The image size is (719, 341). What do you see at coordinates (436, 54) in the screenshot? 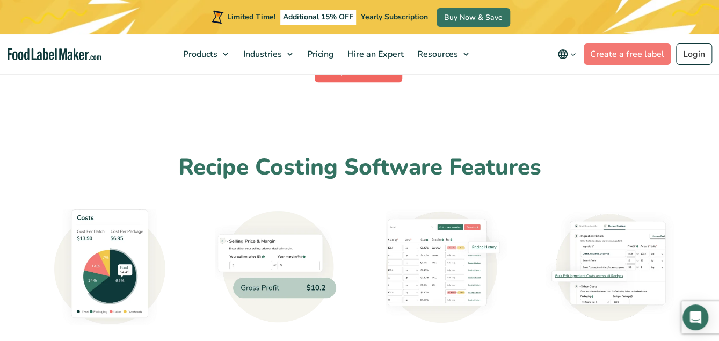
I see `span: Resources` at bounding box center [436, 54].